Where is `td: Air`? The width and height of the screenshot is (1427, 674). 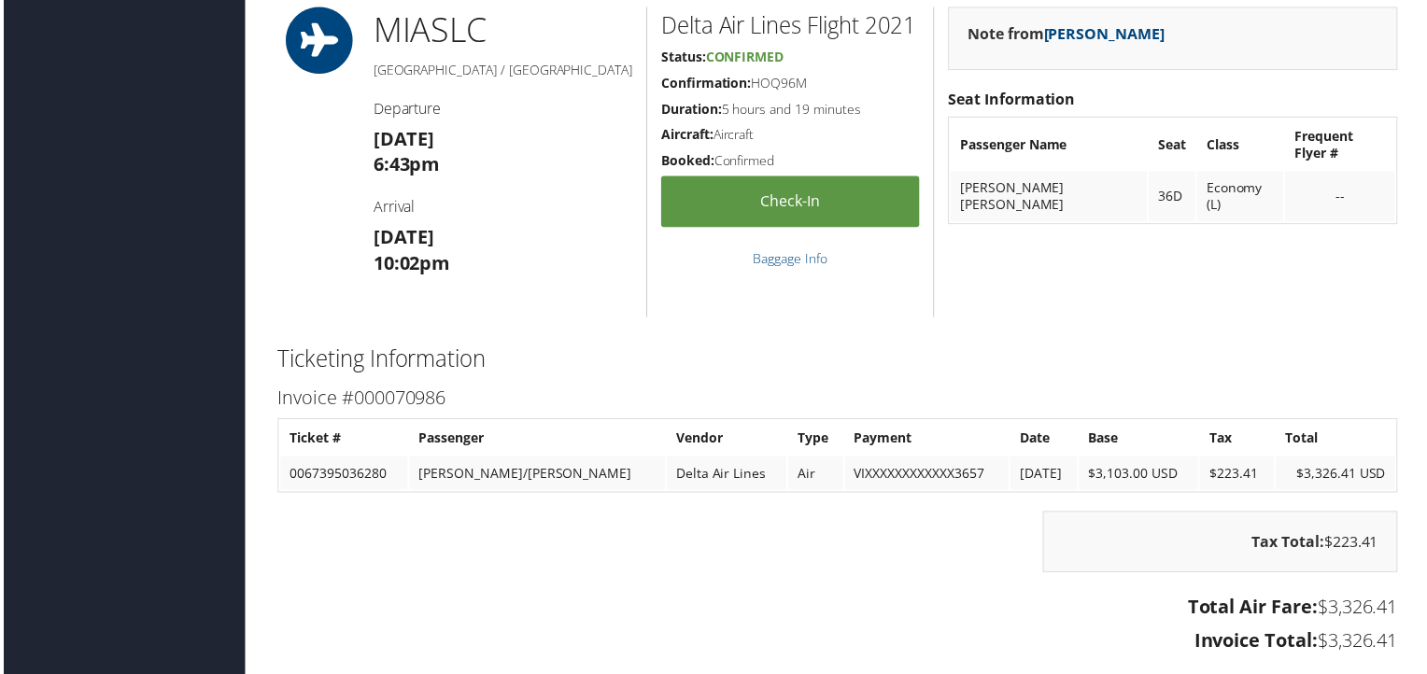
td: Air is located at coordinates (816, 476).